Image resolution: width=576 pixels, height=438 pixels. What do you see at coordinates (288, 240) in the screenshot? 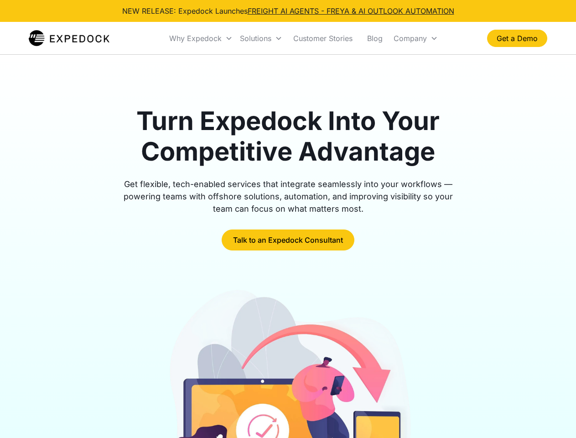
I see `a: Talk to an Expedock Consultant` at bounding box center [288, 240].